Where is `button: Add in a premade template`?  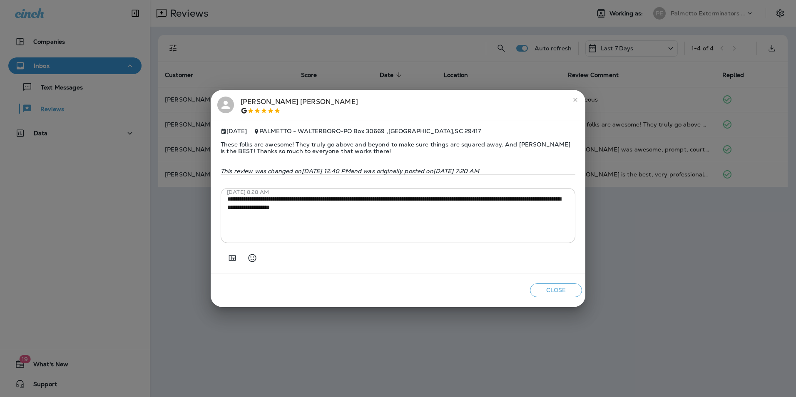
button: Add in a premade template is located at coordinates (232, 258).